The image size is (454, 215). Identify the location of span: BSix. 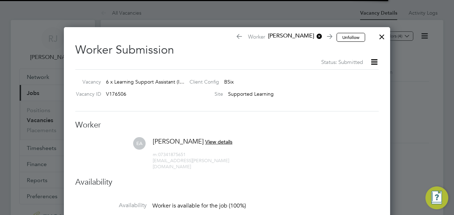
(229, 82).